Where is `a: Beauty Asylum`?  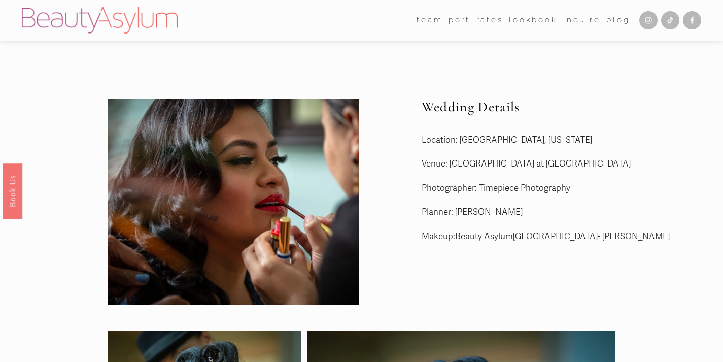 a: Beauty Asylum is located at coordinates (484, 236).